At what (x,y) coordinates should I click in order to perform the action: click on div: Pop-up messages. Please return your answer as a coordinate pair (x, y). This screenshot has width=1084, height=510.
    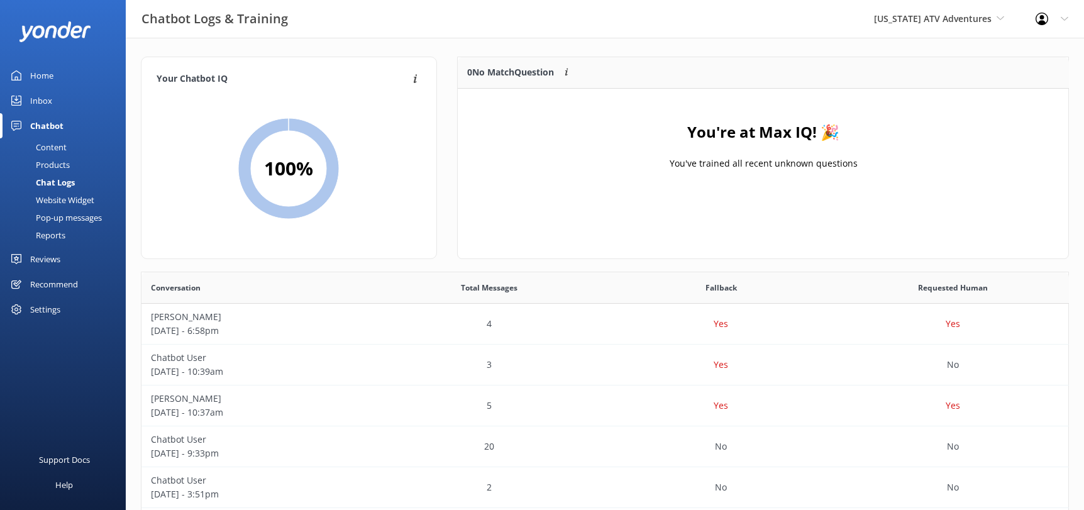
    Looking at the image, I should click on (55, 218).